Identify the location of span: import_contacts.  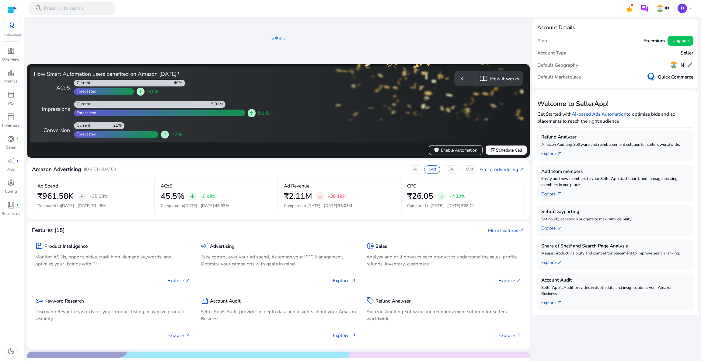
(484, 79).